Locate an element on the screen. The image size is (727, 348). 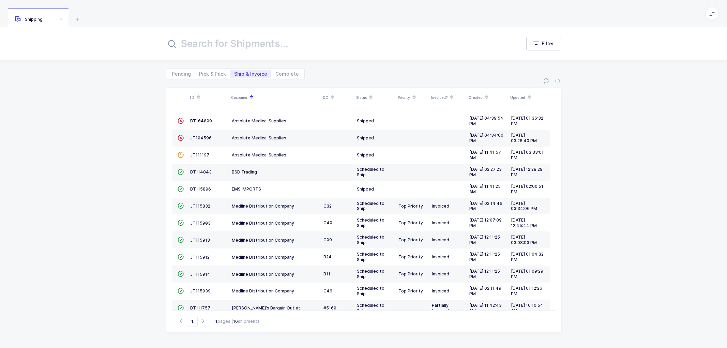
span: JT115912 is located at coordinates (200, 257).